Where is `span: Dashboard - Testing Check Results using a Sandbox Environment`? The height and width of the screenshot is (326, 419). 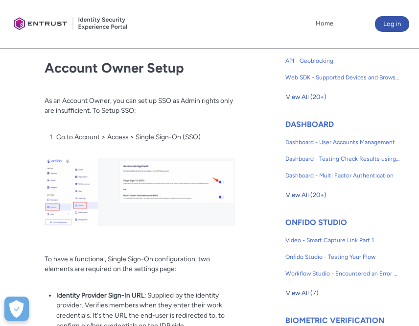
span: Dashboard - Testing Check Results using a Sandbox Environment is located at coordinates (342, 159).